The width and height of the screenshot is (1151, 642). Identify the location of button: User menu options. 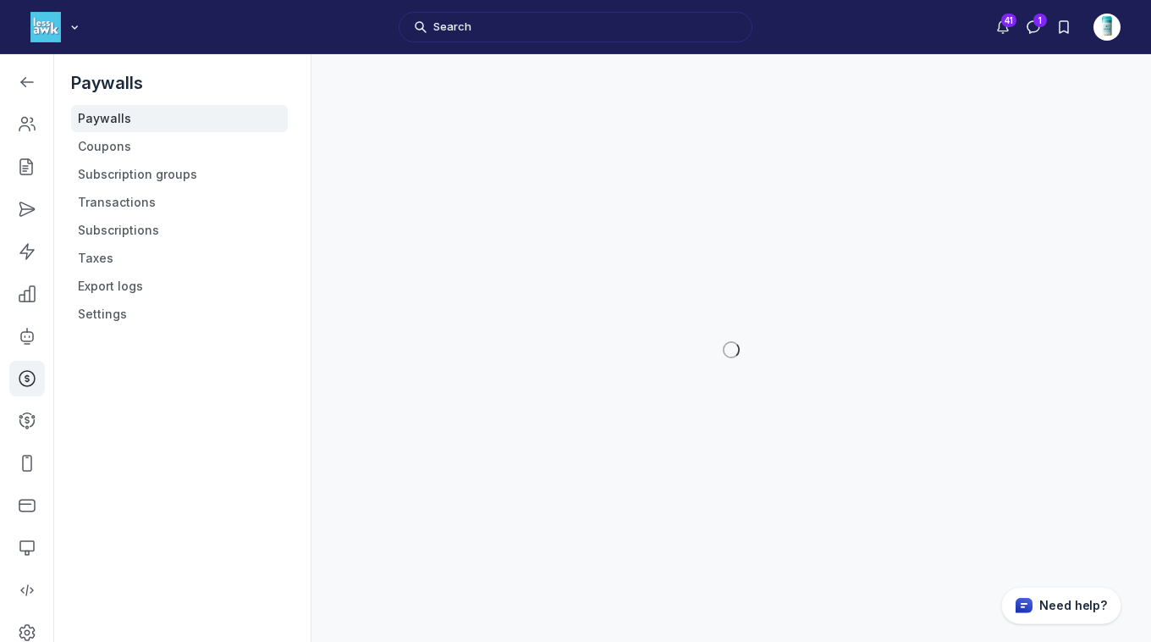
(1107, 27).